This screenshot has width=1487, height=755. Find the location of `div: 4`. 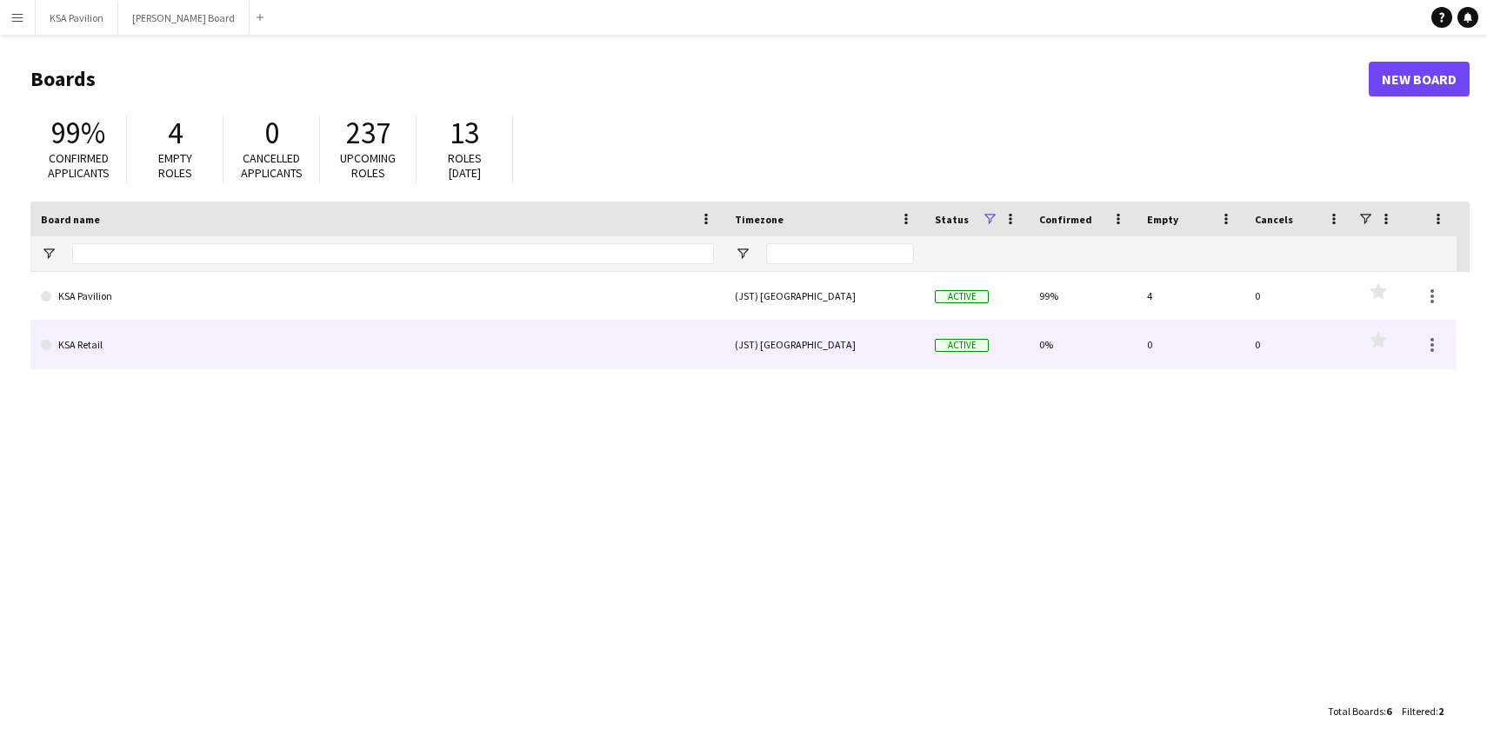

div: 4 is located at coordinates (1190, 296).